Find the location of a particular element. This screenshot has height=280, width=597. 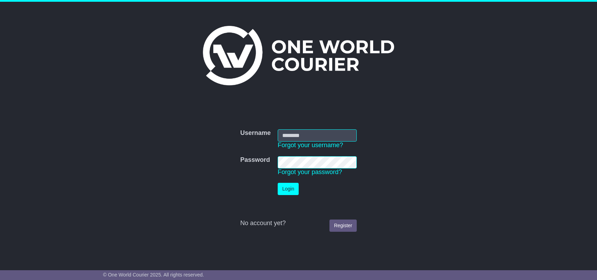

span: © One World Courier 2025. All rights reserved. is located at coordinates (154, 275).